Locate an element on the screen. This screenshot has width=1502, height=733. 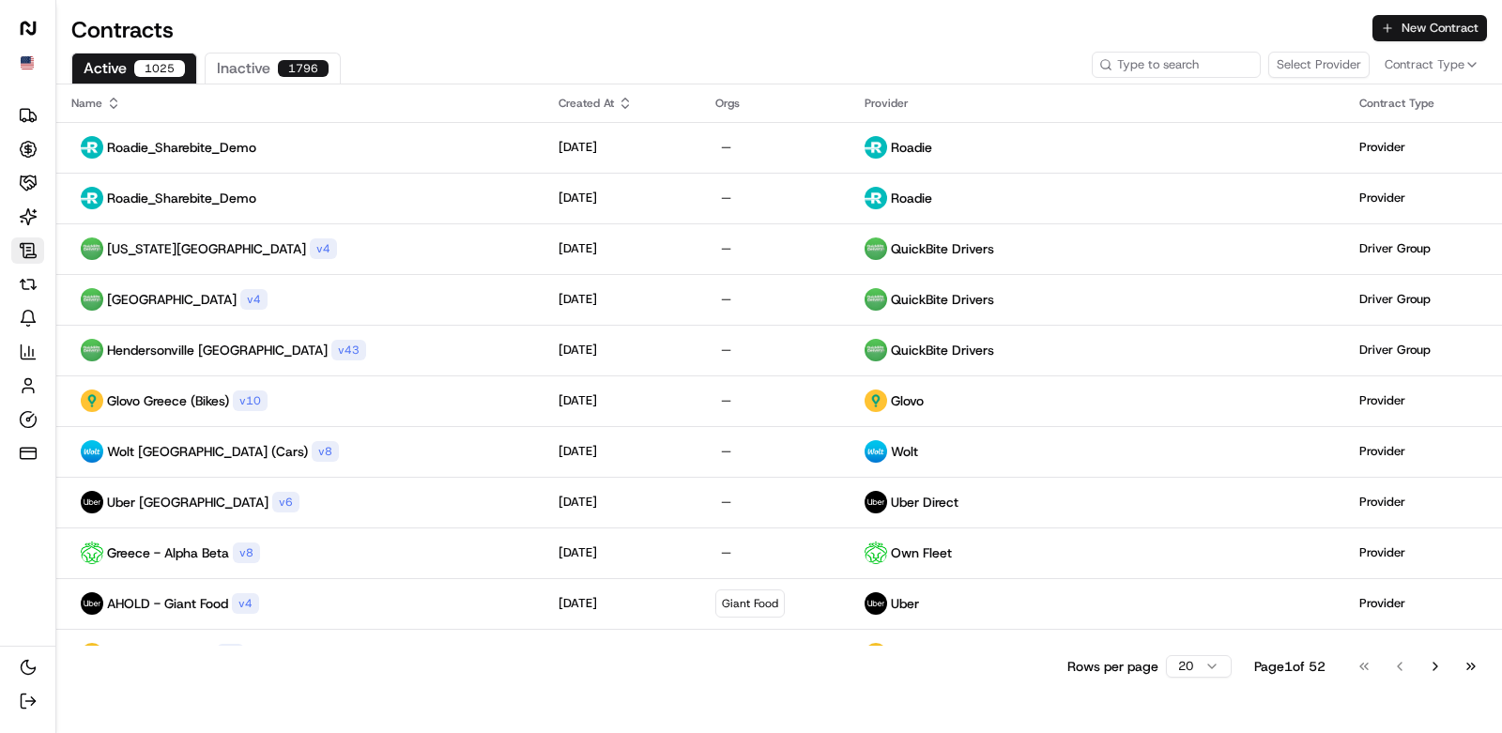
button: Contract Type is located at coordinates (1432, 65).